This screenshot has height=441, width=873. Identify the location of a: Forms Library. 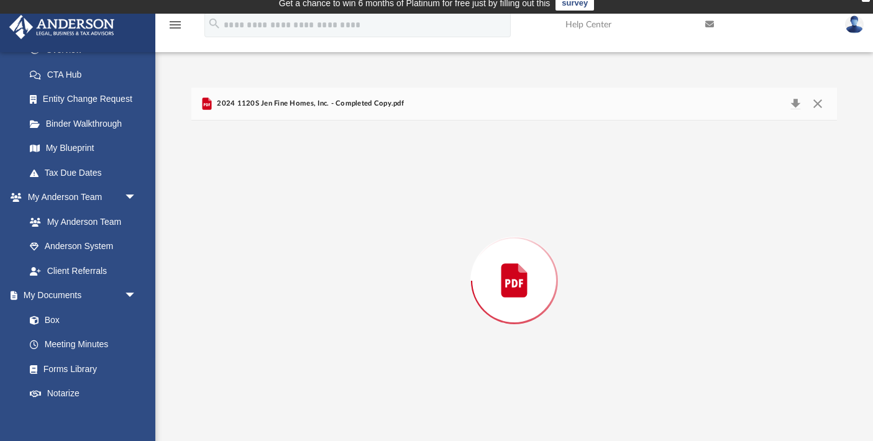
(80, 369).